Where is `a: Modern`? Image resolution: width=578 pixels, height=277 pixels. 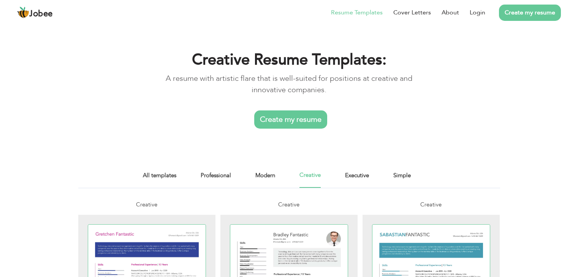
a: Modern is located at coordinates (265, 179).